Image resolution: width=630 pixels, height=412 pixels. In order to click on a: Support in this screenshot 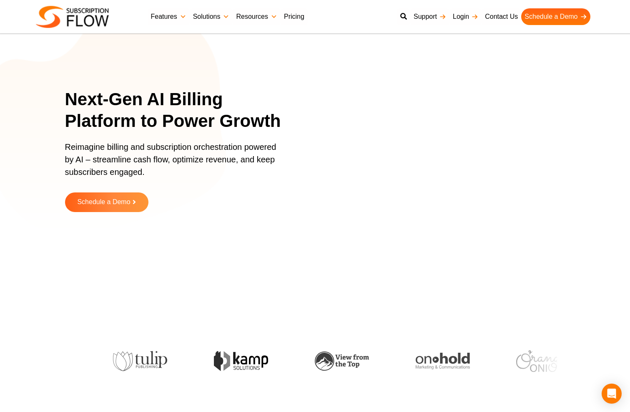, I will do `click(430, 17)`.